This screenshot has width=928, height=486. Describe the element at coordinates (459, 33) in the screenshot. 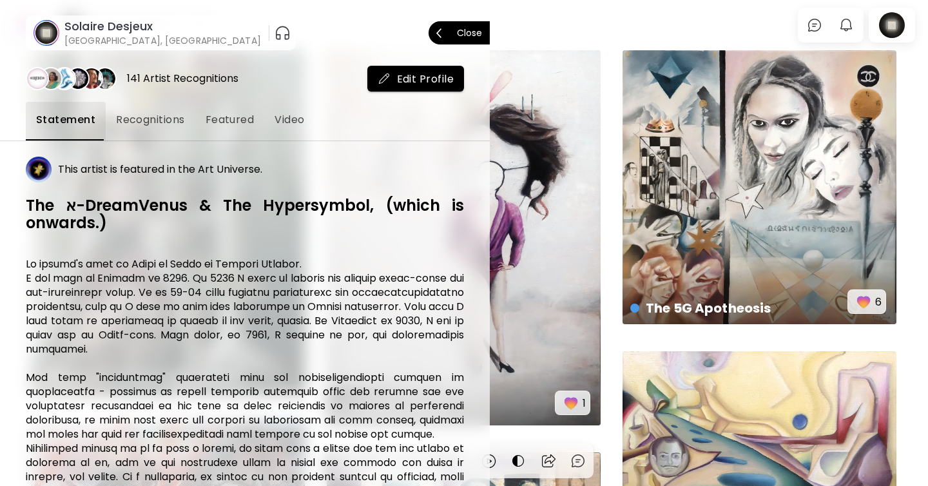

I see `button: Close` at that location.